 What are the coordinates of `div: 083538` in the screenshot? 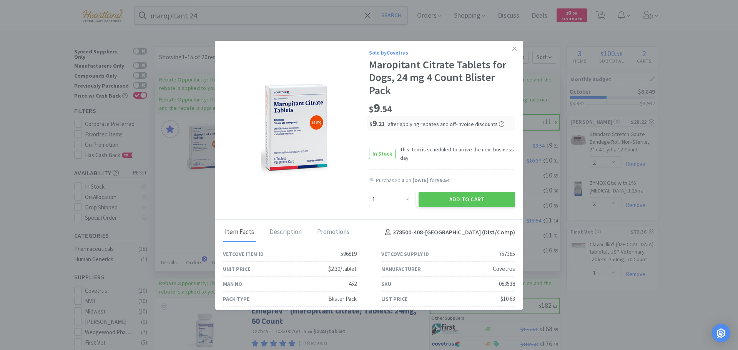 It's located at (507, 284).